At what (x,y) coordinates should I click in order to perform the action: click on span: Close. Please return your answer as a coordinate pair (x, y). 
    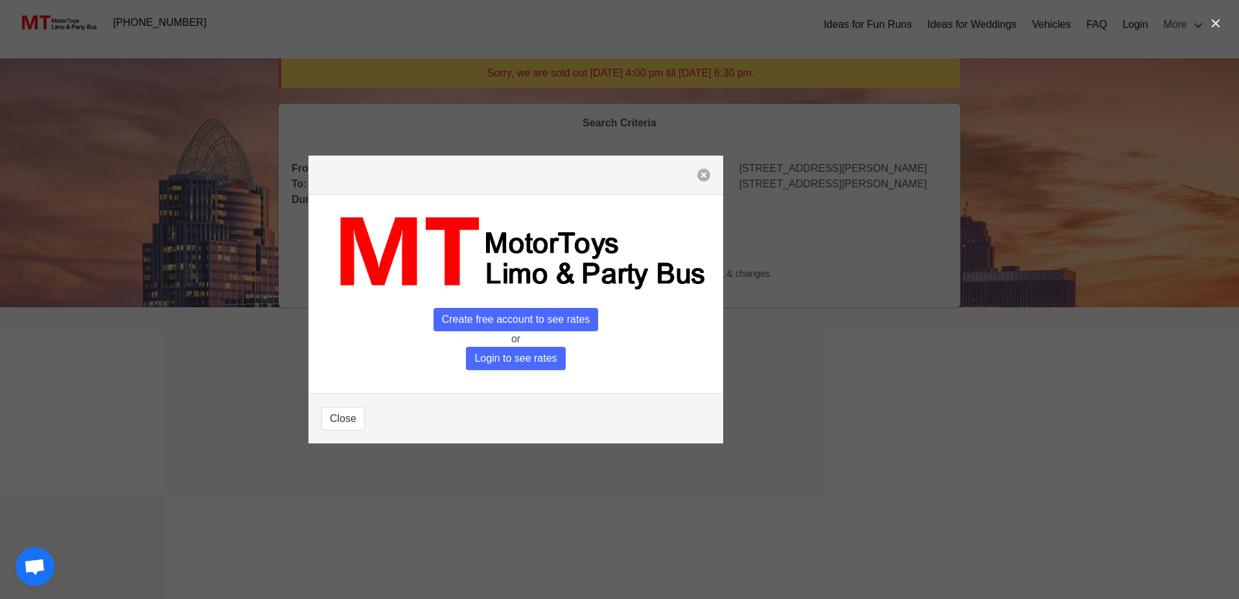
    Looking at the image, I should click on (343, 419).